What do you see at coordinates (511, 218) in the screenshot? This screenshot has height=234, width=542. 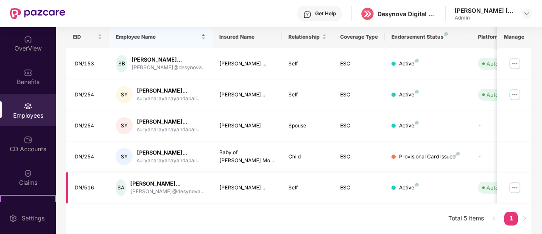 I see `a: 1` at bounding box center [511, 218].